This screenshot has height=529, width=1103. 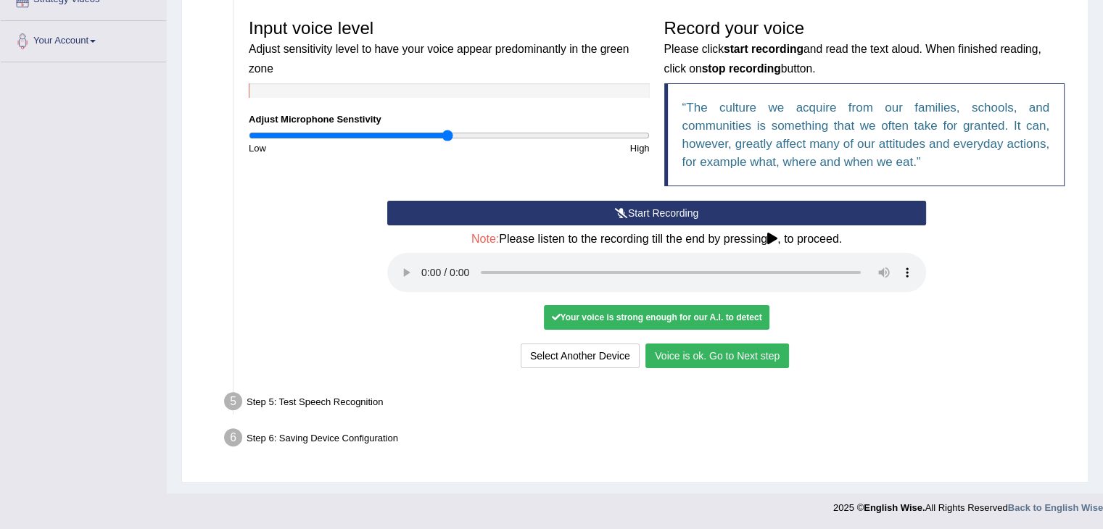 I want to click on label: Adjust Microphone Senstivity, so click(x=315, y=119).